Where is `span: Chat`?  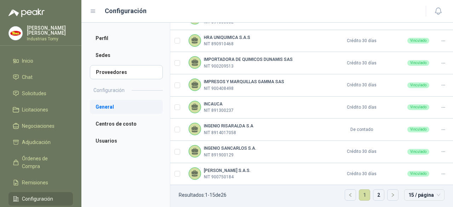 span: Chat is located at coordinates (27, 77).